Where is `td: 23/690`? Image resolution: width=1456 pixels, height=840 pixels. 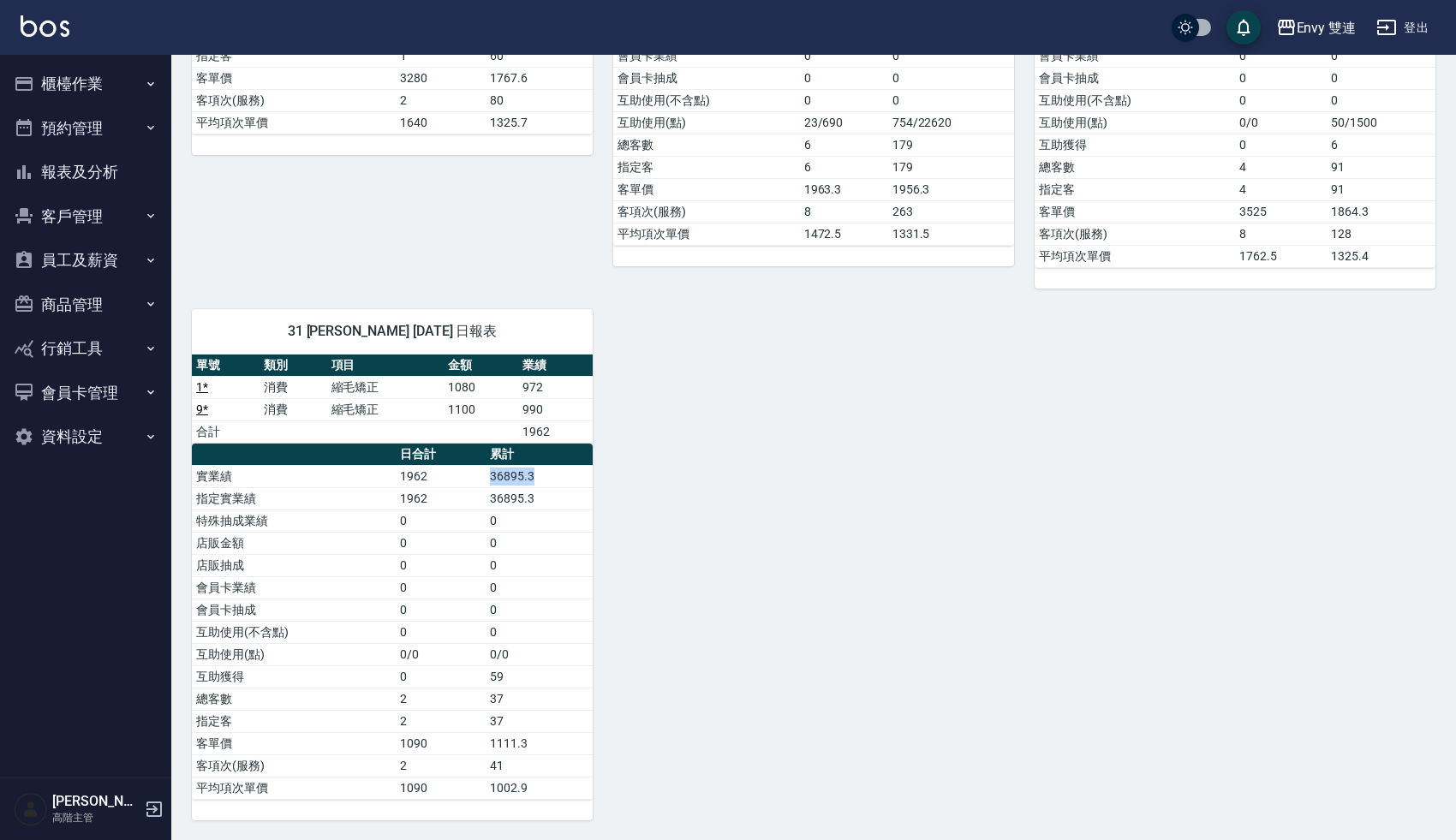 td: 23/690 is located at coordinates (844, 122).